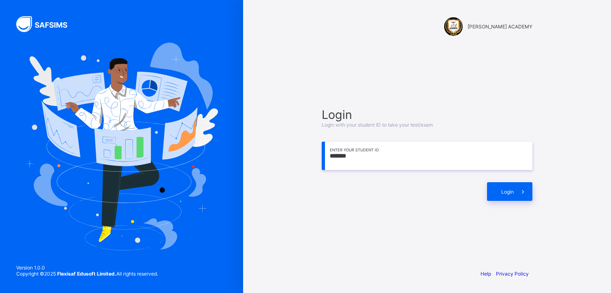 This screenshot has height=293, width=611. Describe the element at coordinates (87, 273) in the screenshot. I see `strong: Flexisaf Edusoft Limited.` at that location.